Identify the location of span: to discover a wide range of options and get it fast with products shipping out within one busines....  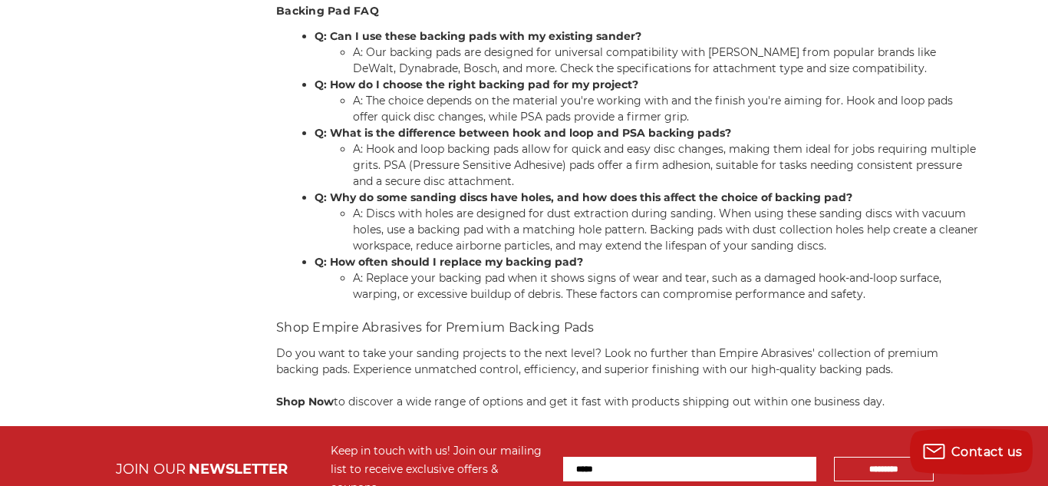
(609, 401).